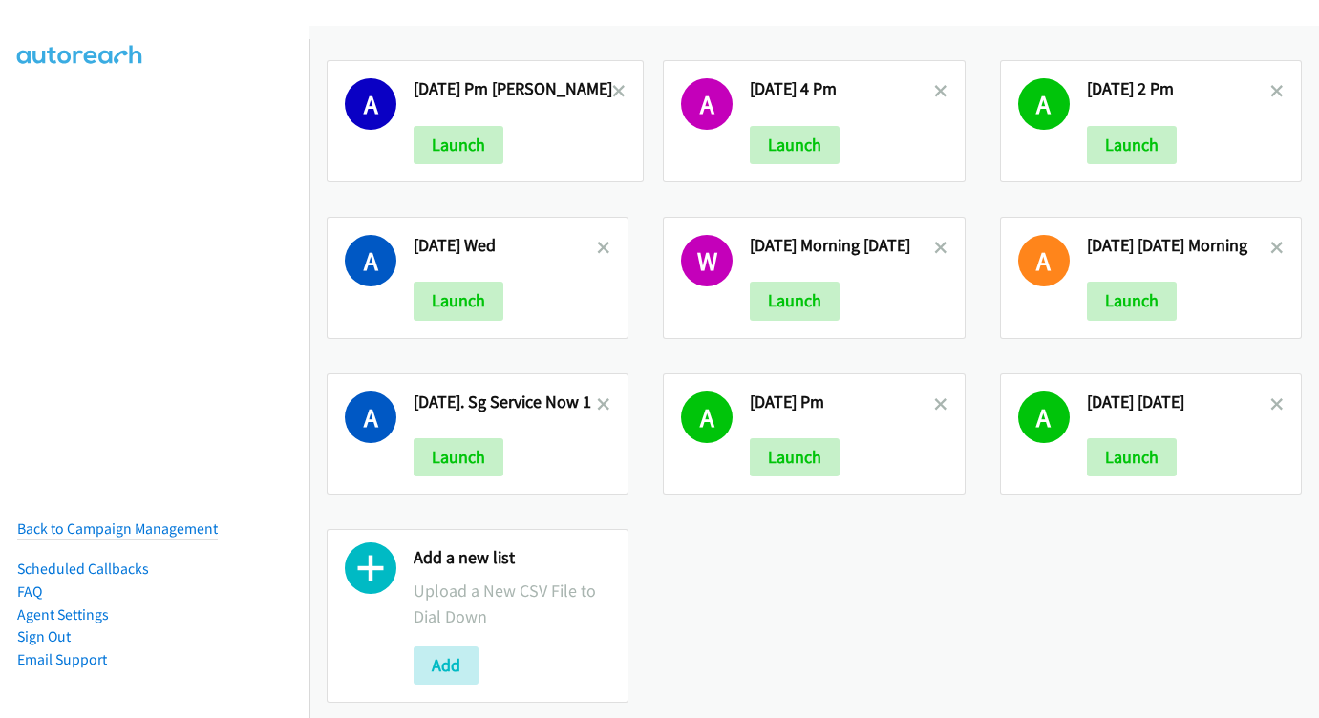  What do you see at coordinates (512, 604) in the screenshot?
I see `p: Upload a New CSV File to Dial Down` at bounding box center [512, 604].